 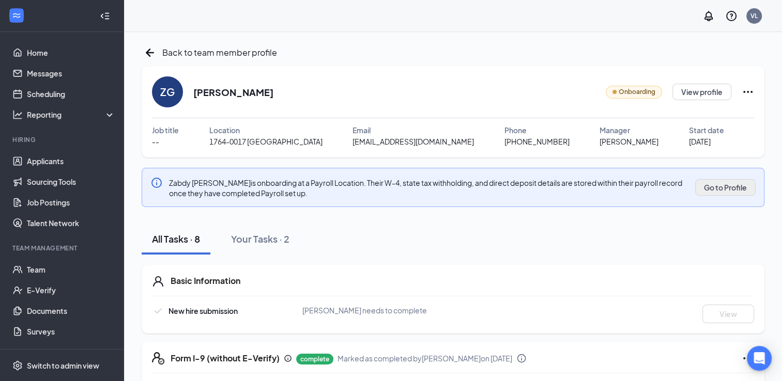 I want to click on span: Back to team member profile, so click(x=220, y=52).